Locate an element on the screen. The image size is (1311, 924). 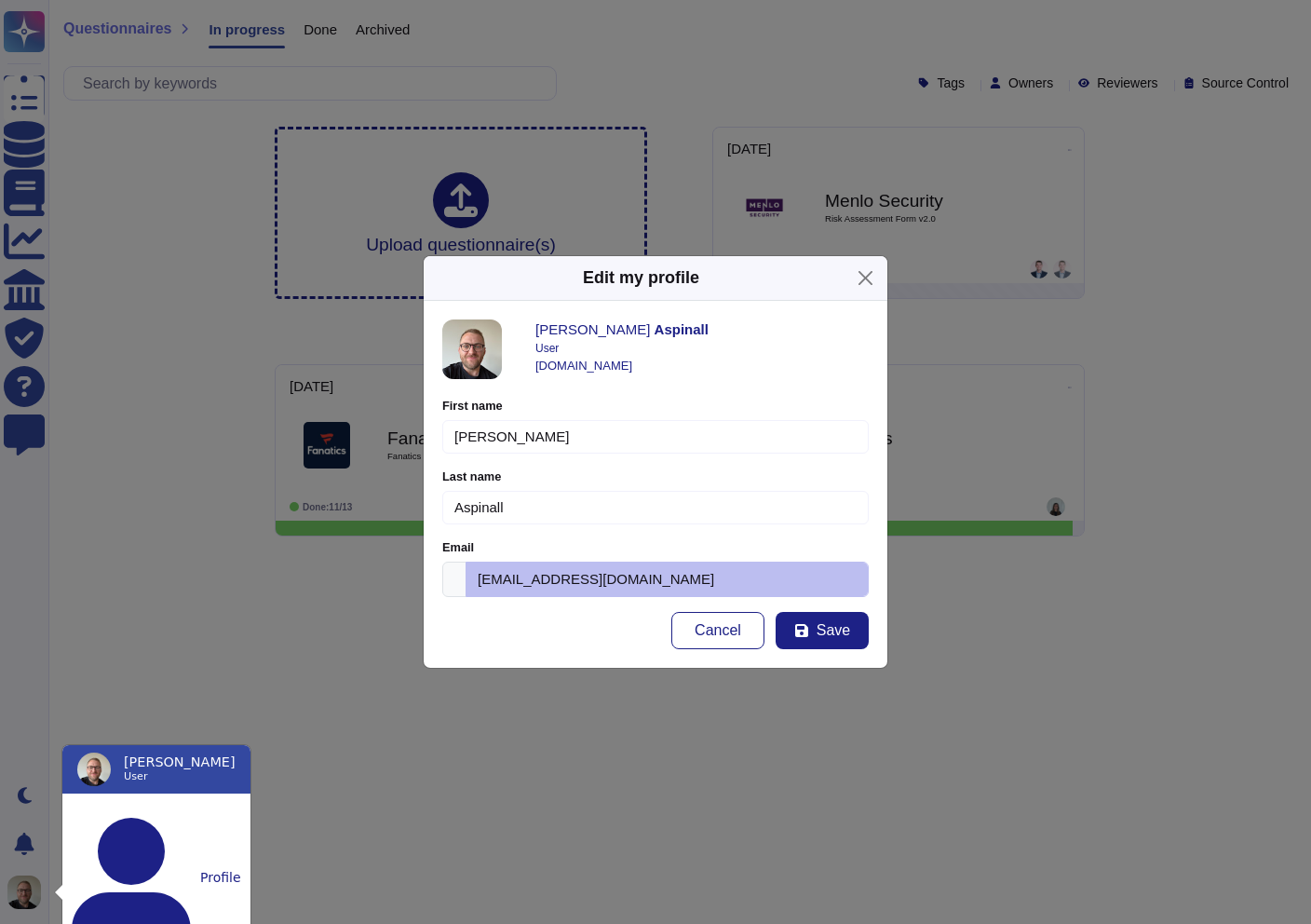
input: Enter email is located at coordinates (667, 579).